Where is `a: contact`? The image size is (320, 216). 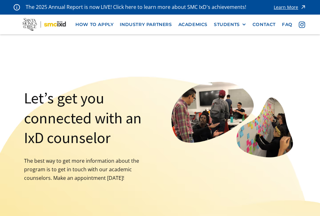 a: contact is located at coordinates (264, 24).